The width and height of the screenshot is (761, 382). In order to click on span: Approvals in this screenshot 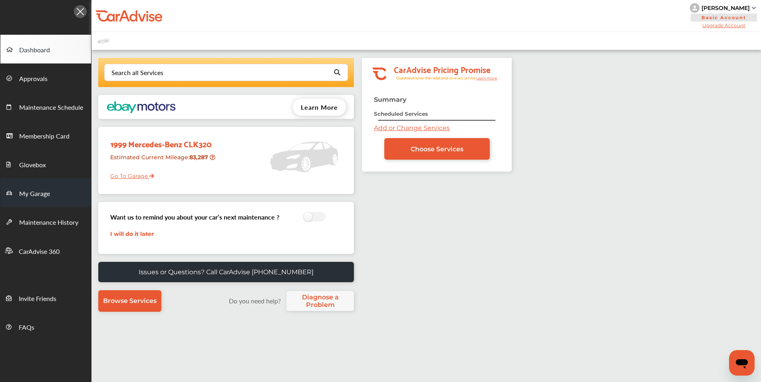, I will do `click(33, 79)`.